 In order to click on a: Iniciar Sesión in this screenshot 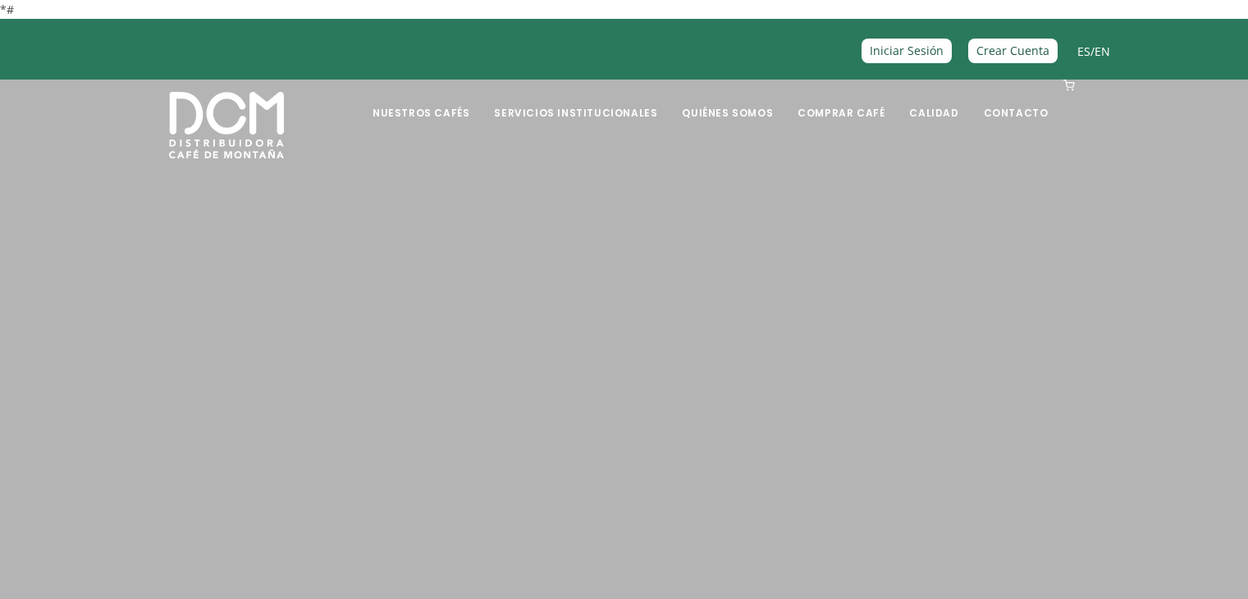, I will do `click(907, 50)`.